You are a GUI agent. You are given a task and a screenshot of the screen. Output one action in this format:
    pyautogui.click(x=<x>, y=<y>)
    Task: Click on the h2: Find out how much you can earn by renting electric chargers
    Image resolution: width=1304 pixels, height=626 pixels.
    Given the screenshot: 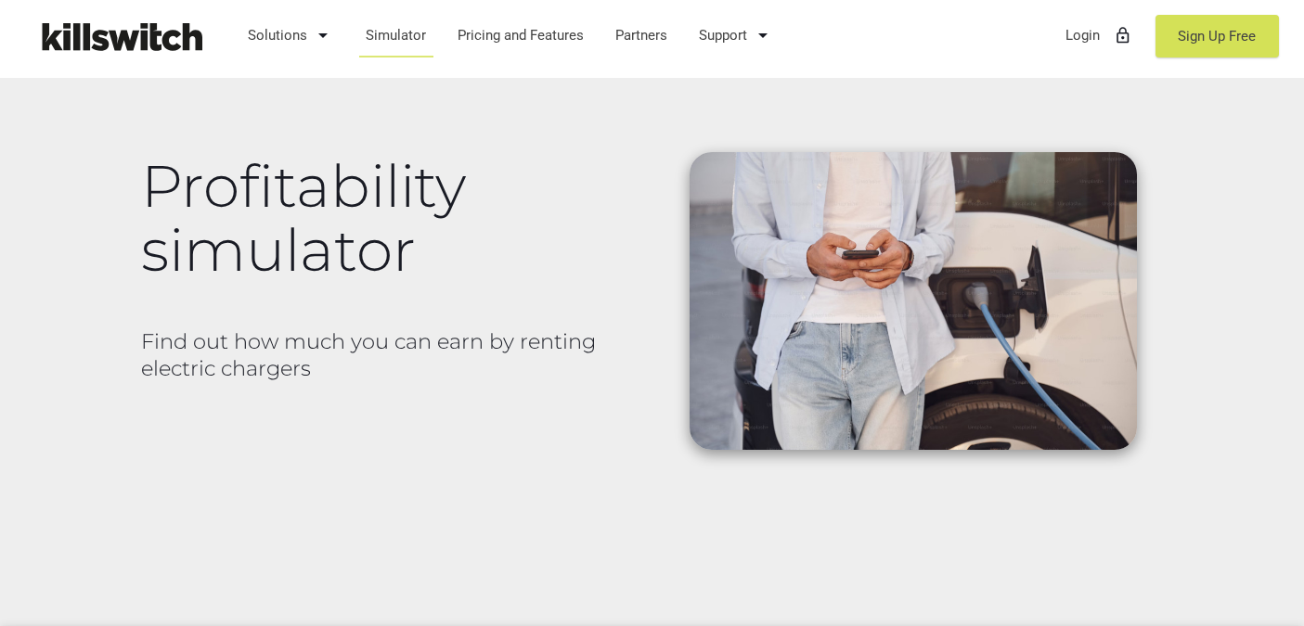 What is the action you would take?
    pyautogui.click(x=392, y=354)
    